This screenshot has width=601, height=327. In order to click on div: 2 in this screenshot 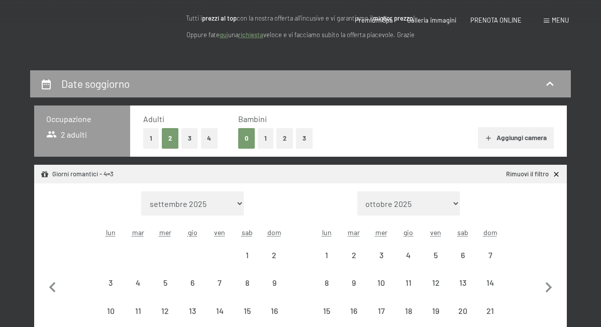, I will do `click(275, 264)`.